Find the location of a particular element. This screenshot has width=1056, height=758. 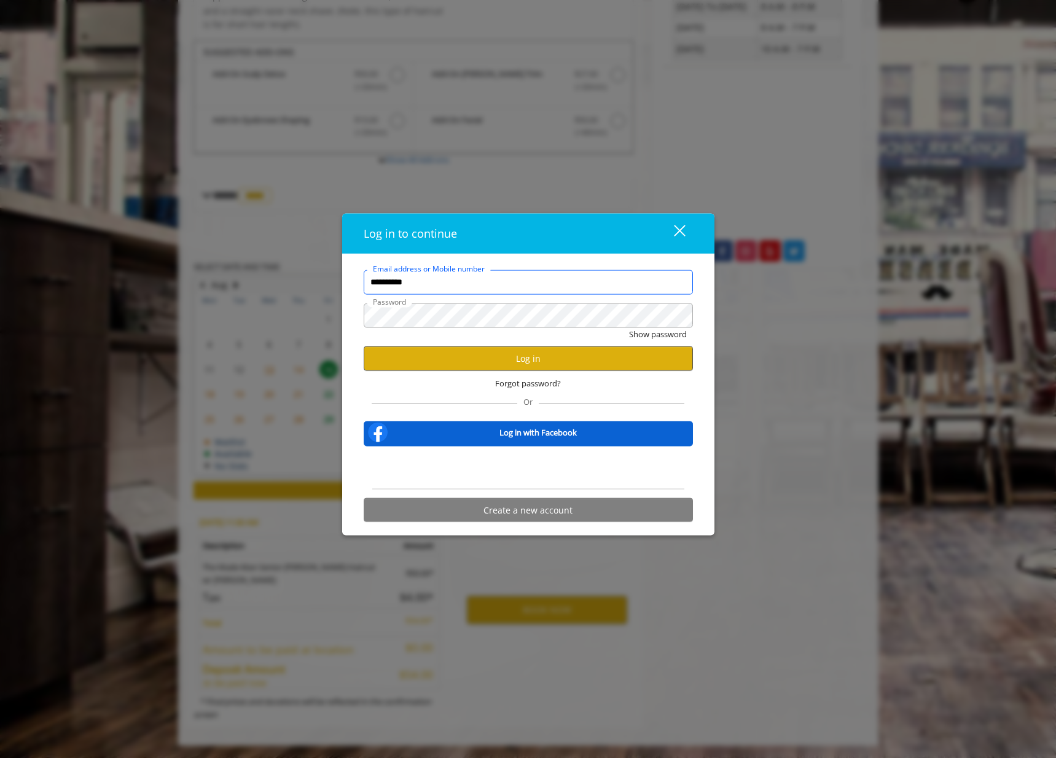

div: close dialog is located at coordinates (672, 233).